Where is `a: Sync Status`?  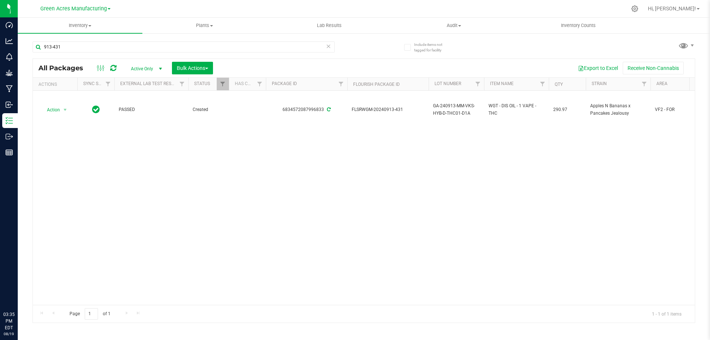 a: Sync Status is located at coordinates (97, 84).